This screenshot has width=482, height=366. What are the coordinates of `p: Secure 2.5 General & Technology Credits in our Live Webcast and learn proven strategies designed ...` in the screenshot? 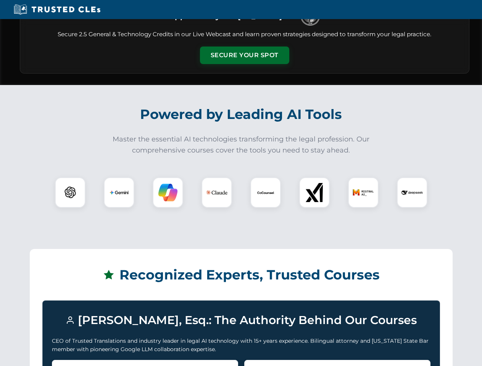 It's located at (244, 34).